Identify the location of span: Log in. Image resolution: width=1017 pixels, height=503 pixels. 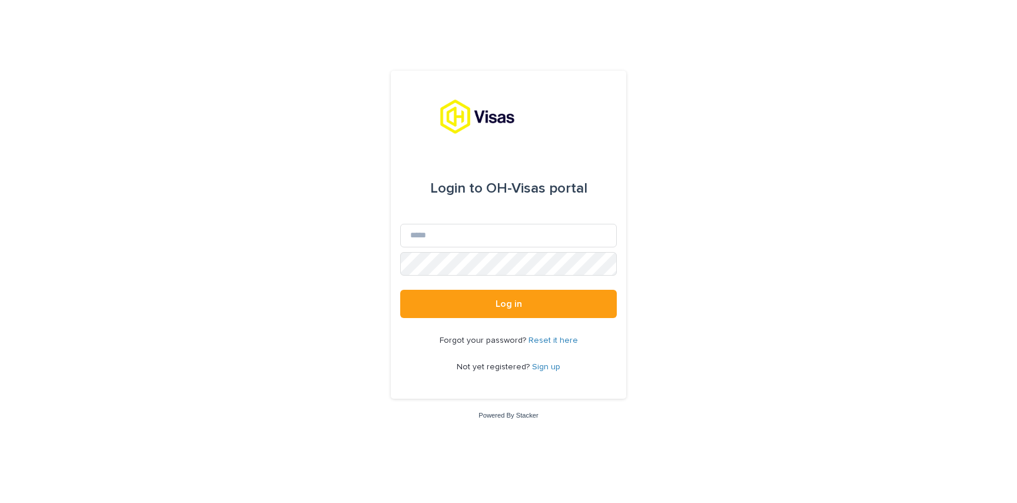
(508, 304).